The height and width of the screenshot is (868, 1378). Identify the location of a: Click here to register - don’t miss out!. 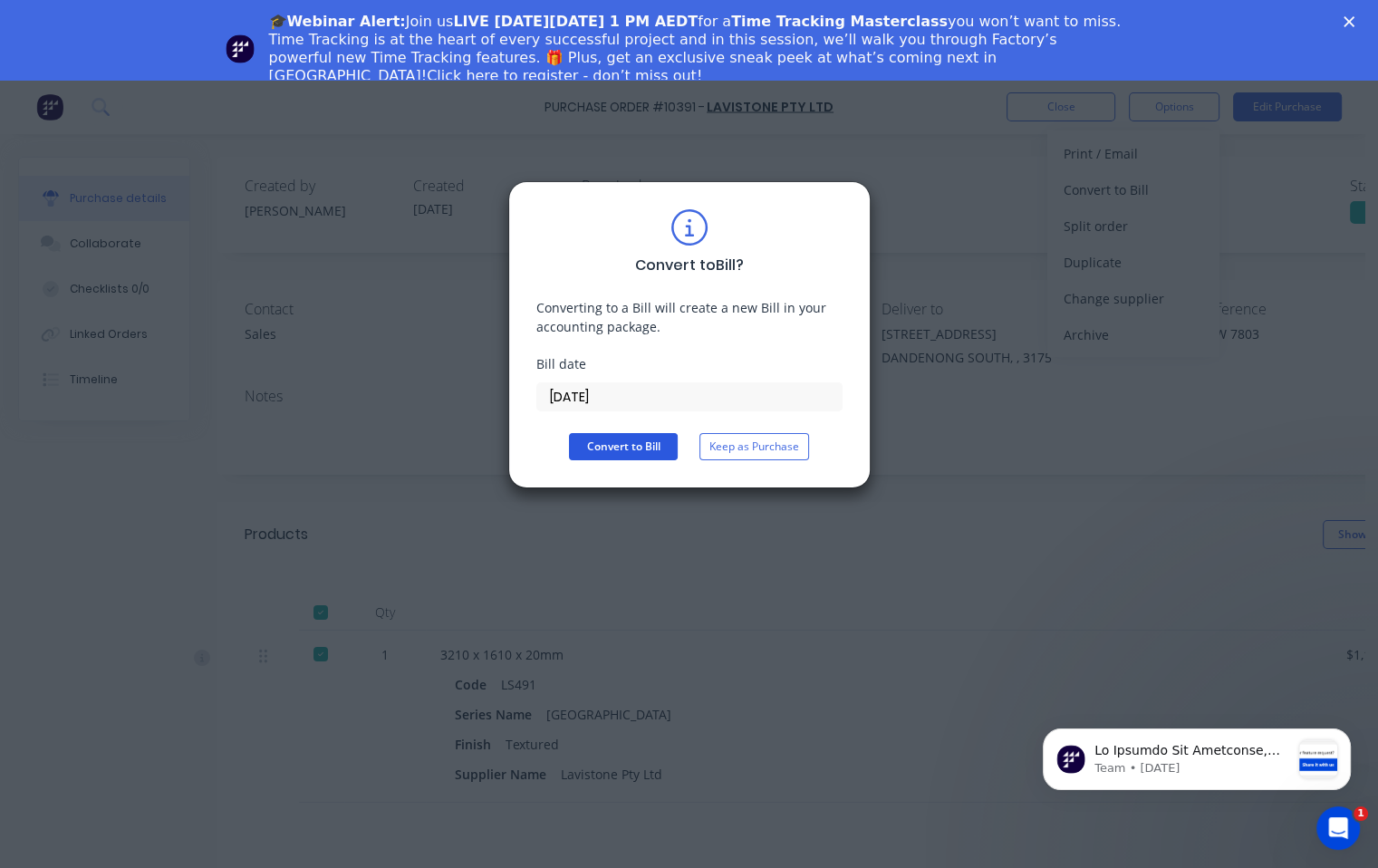
(564, 75).